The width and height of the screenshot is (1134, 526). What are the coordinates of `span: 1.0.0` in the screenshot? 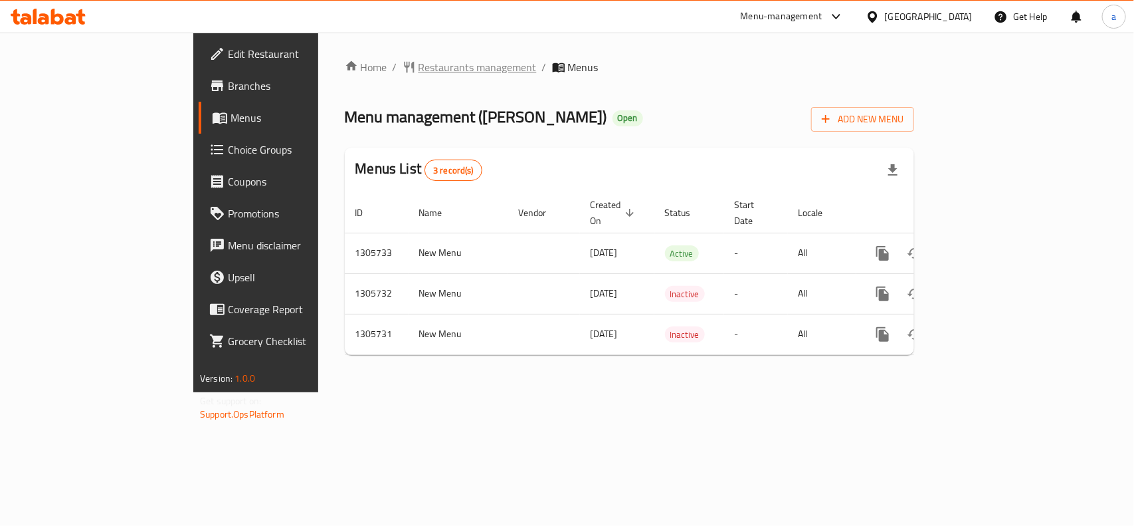 It's located at (244, 378).